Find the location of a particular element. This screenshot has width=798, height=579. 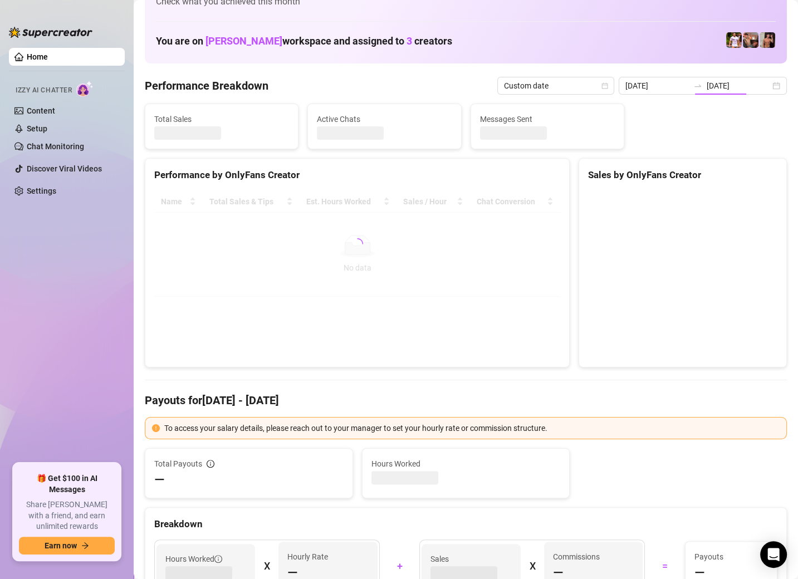

input: End date is located at coordinates (739, 86).